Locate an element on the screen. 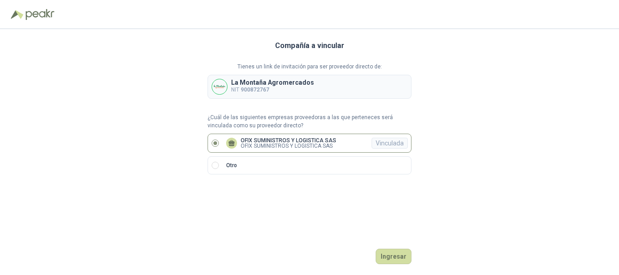  h3: Compañía a vincular is located at coordinates (309, 46).